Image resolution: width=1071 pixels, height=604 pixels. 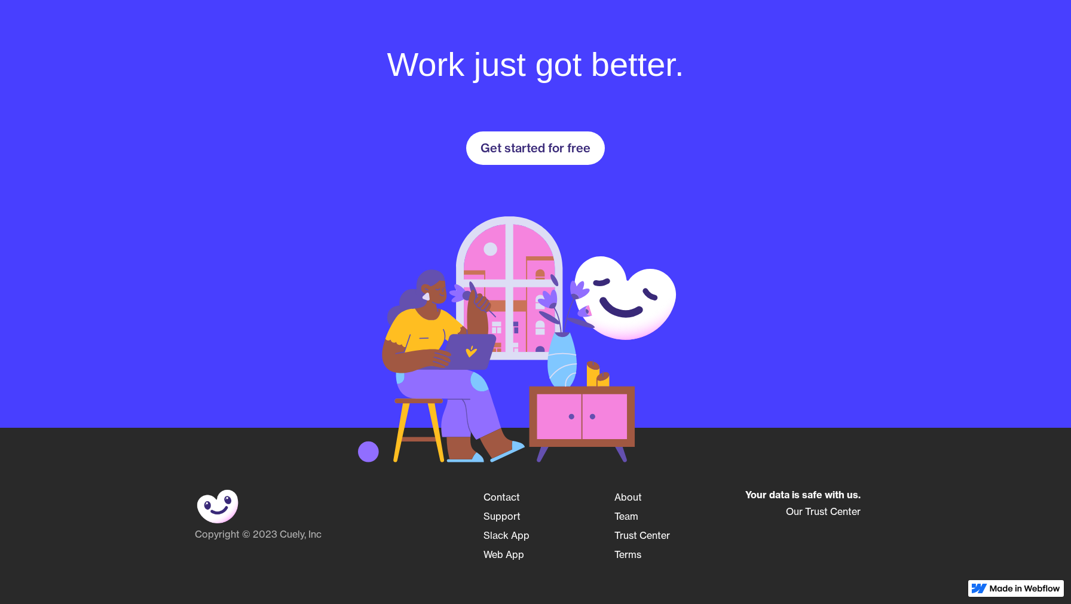 What do you see at coordinates (535, 65) in the screenshot?
I see `h2: Work just got better.` at bounding box center [535, 65].